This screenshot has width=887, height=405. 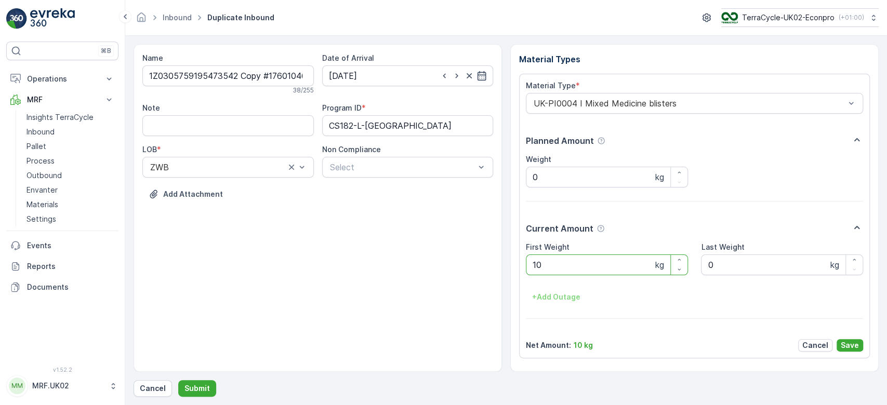 What do you see at coordinates (538, 159) in the screenshot?
I see `label: Weight` at bounding box center [538, 159].